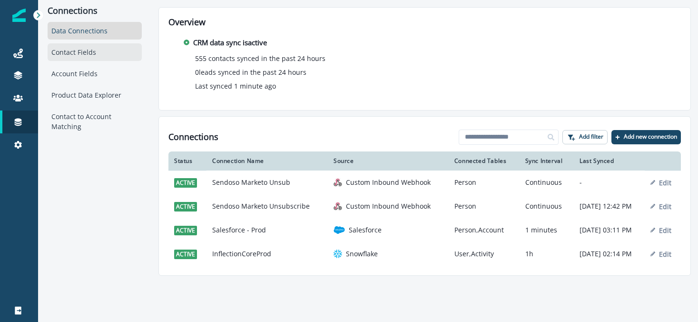  Describe the element at coordinates (484, 254) in the screenshot. I see `td: User,Activity` at that location.